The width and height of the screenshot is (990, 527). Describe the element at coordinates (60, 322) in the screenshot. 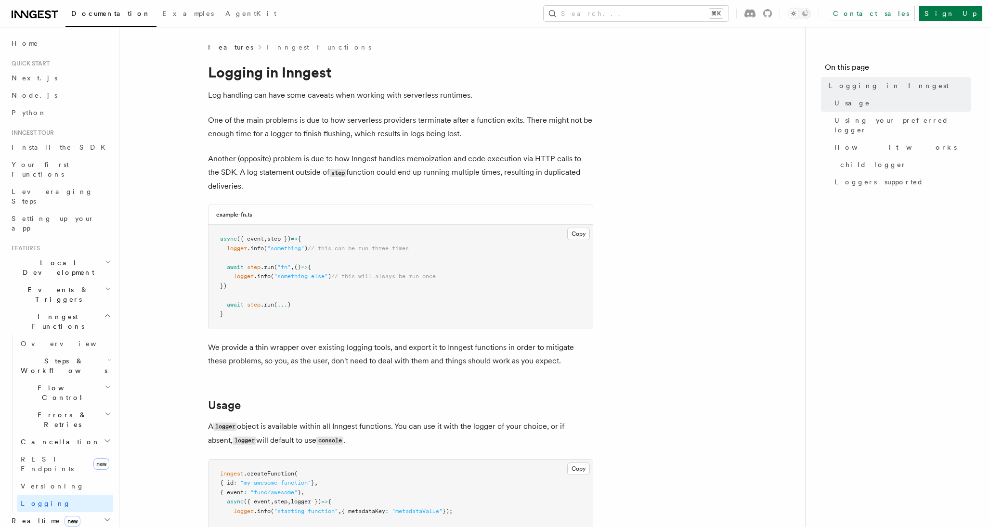

I see `button: Inngest Functions` at that location.